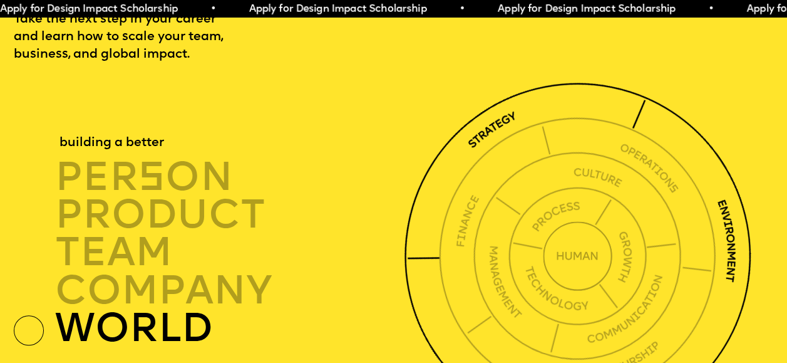 The width and height of the screenshot is (787, 363). What do you see at coordinates (136, 37) in the screenshot?
I see `p: Take the next step in your career and learn how to scale your team, business, and global impact.` at bounding box center [136, 37].